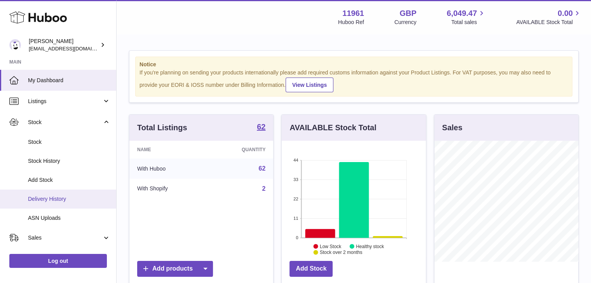  Describe the element at coordinates (405, 22) in the screenshot. I see `div: Currency` at that location.